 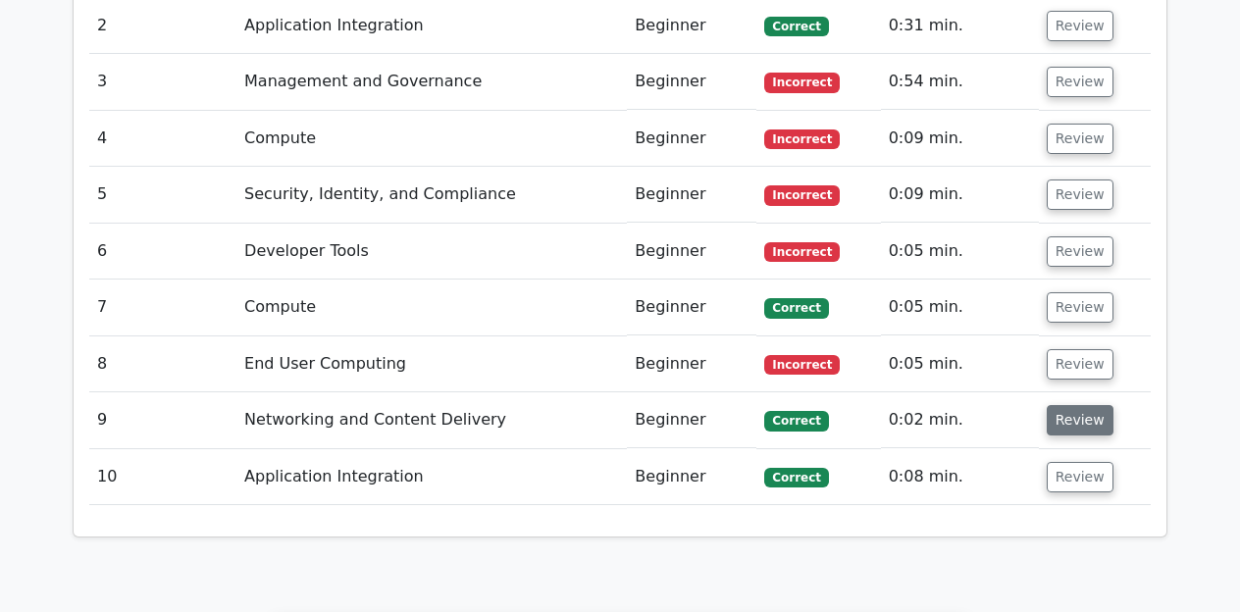 I want to click on td: 10, so click(x=163, y=477).